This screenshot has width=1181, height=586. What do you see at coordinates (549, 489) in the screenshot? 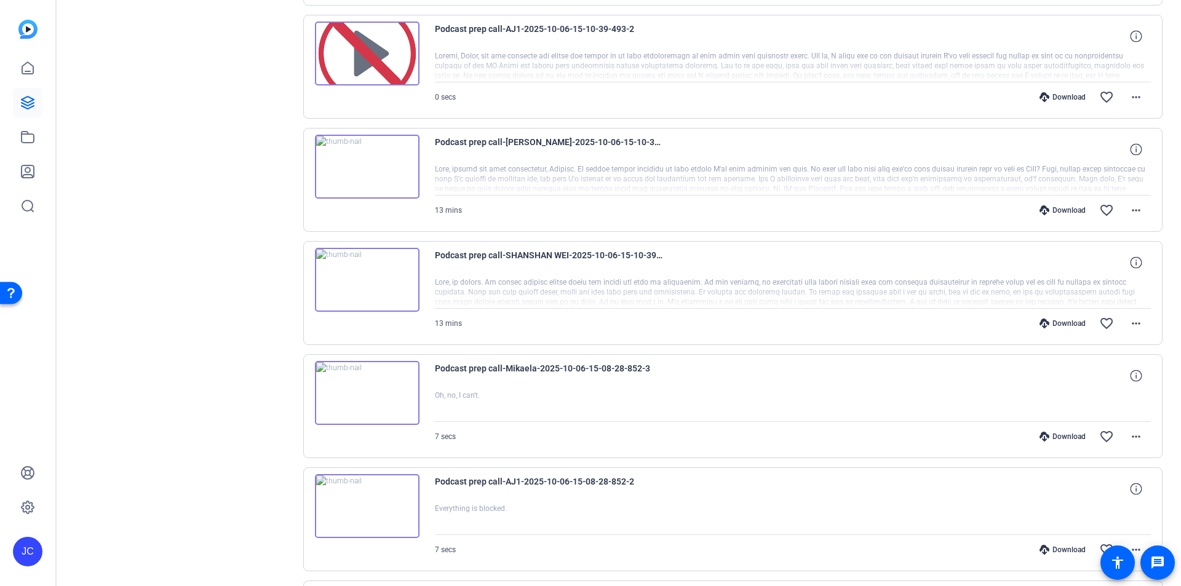
I see `span: Podcast prep call-AJ1-2025-10-06-15-08-28-852-2` at bounding box center [549, 489].